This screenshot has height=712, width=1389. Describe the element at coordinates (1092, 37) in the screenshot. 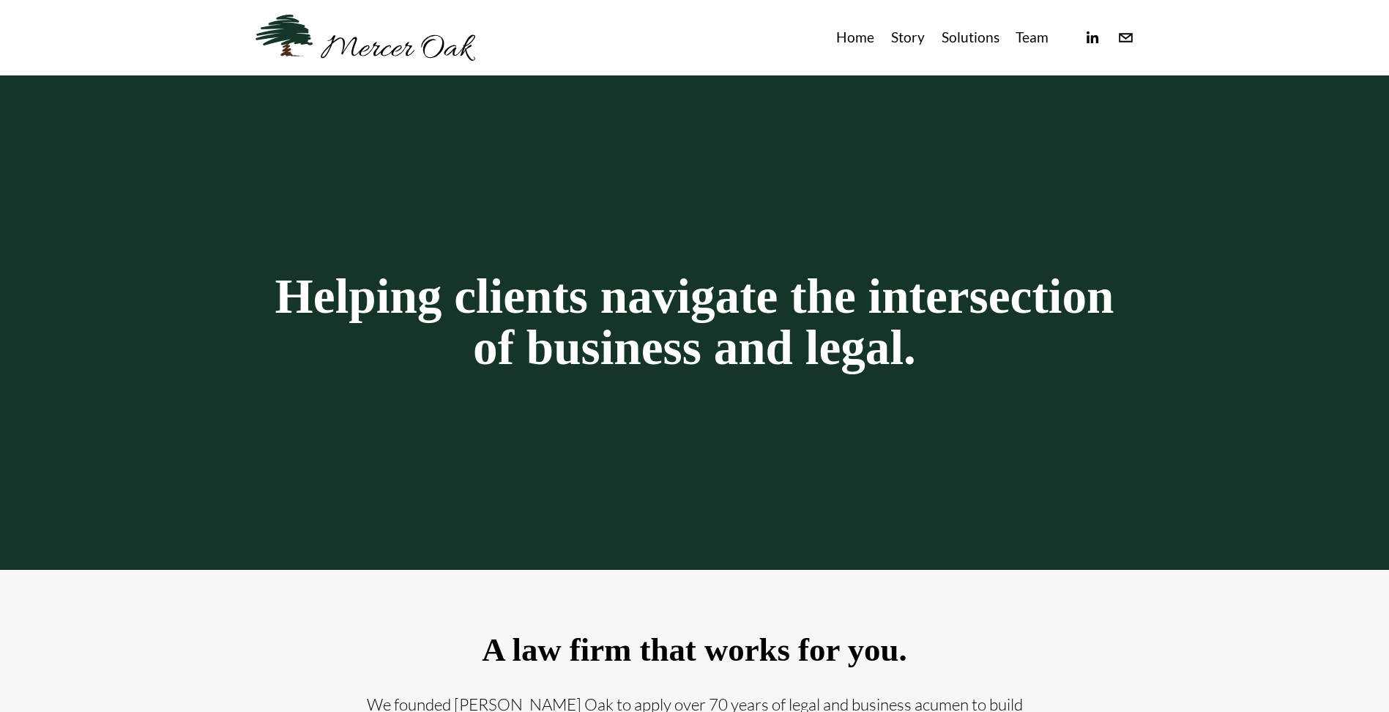

I see `a: linkedin-unauth` at that location.